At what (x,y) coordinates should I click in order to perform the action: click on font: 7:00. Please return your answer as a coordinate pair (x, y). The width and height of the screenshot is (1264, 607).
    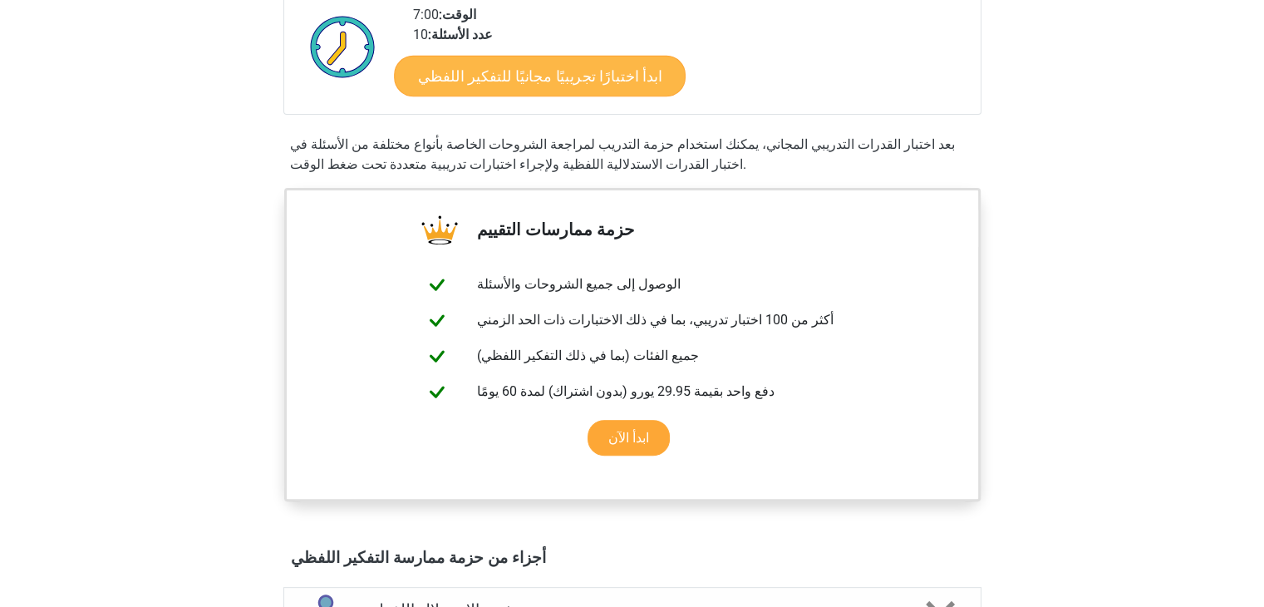
    Looking at the image, I should click on (425, 14).